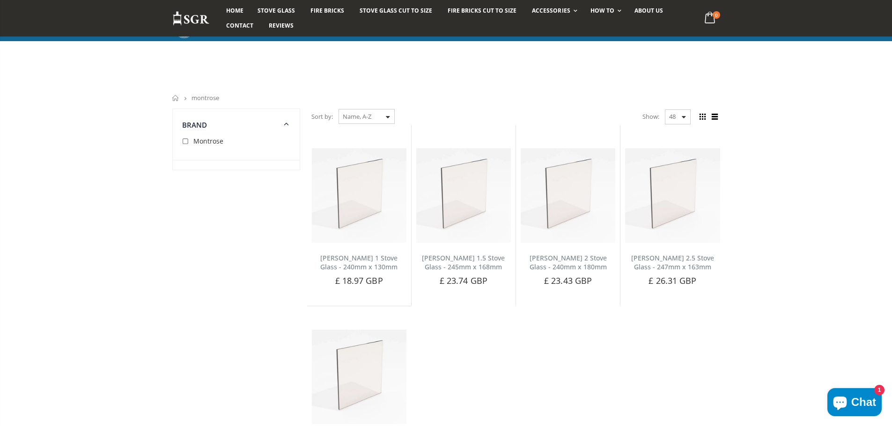  What do you see at coordinates (604, 11) in the screenshot?
I see `a: How To` at bounding box center [604, 11].